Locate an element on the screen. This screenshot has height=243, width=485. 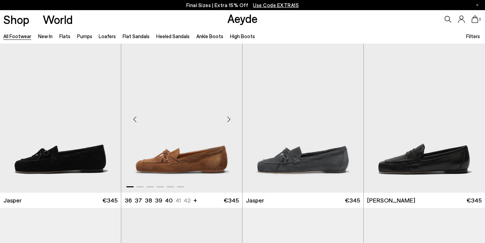
li: 36 is located at coordinates (128, 200).